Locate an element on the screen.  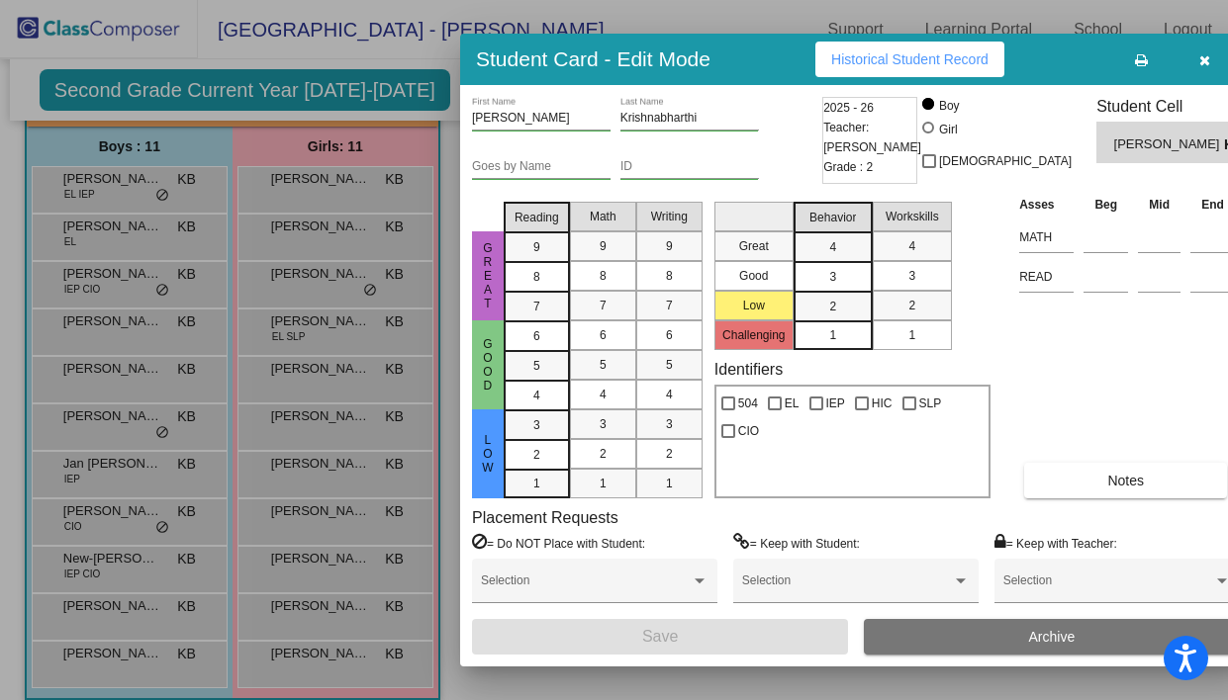
label: = Do NOT Place with Student: is located at coordinates (558, 543).